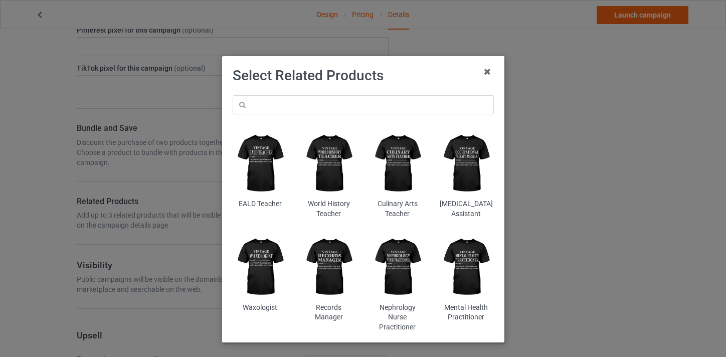 The height and width of the screenshot is (357, 726). What do you see at coordinates (397, 209) in the screenshot?
I see `div: Culinary Arts Teacher` at bounding box center [397, 209].